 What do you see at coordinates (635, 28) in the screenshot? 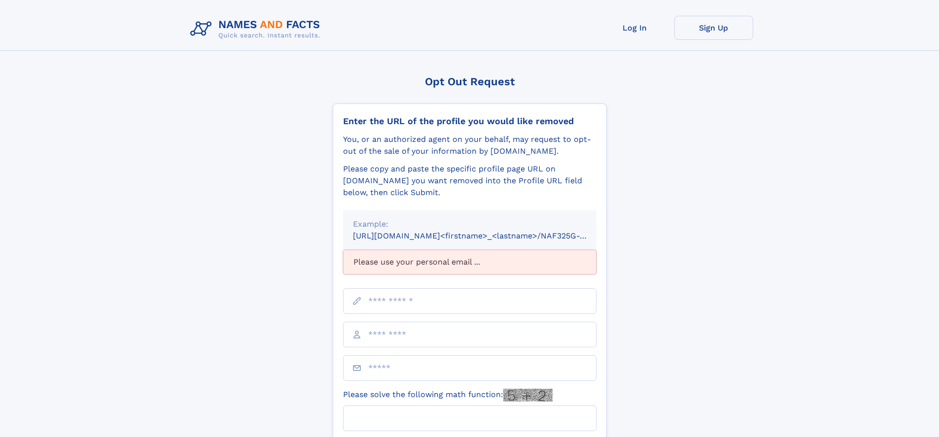
I see `a: Log In` at bounding box center [635, 28].